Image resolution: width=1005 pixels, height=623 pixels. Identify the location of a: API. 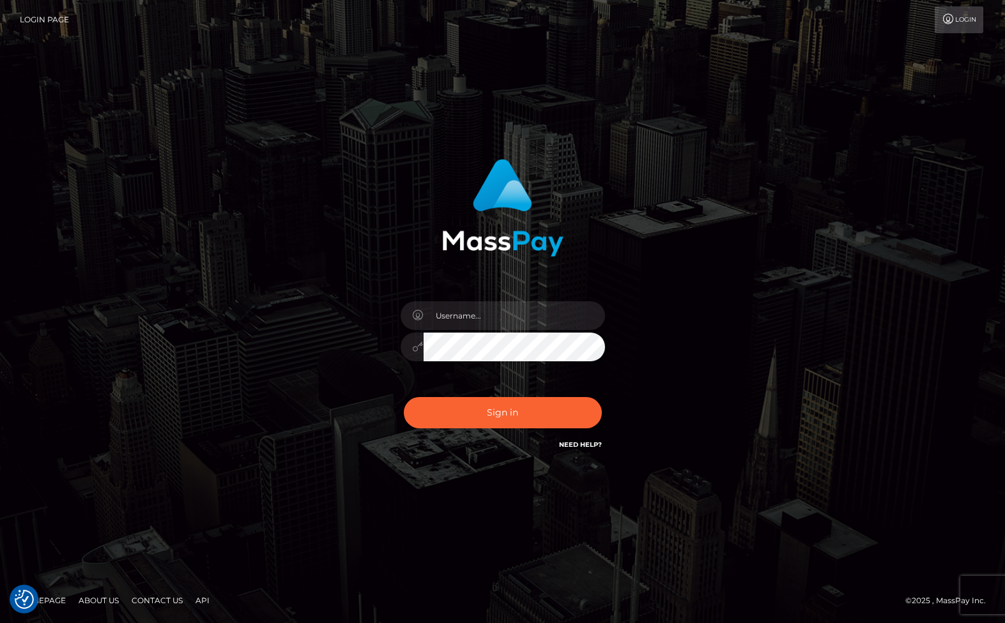
(202, 600).